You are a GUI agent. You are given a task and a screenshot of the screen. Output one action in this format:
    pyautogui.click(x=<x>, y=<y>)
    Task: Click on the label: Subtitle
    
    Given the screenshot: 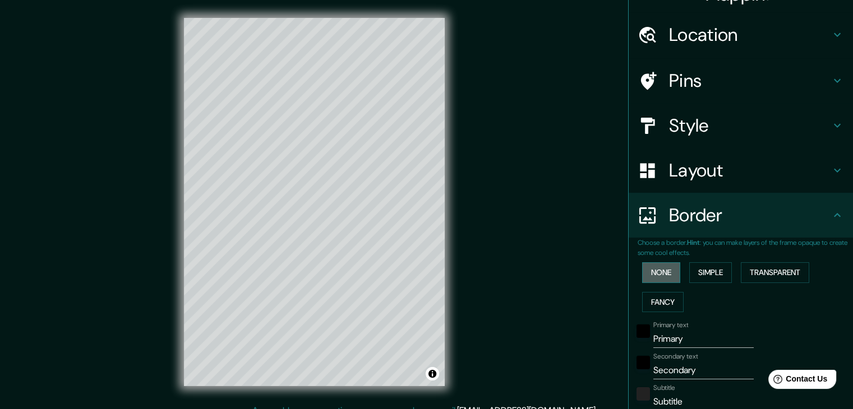 What is the action you would take?
    pyautogui.click(x=664, y=388)
    